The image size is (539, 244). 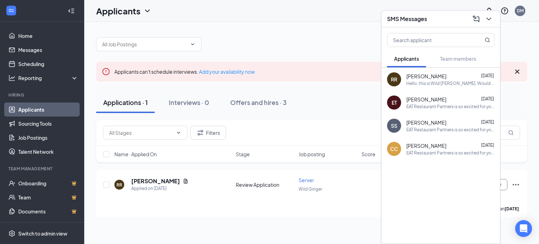 What do you see at coordinates (48, 152) in the screenshot?
I see `a: Talent Network` at bounding box center [48, 152].